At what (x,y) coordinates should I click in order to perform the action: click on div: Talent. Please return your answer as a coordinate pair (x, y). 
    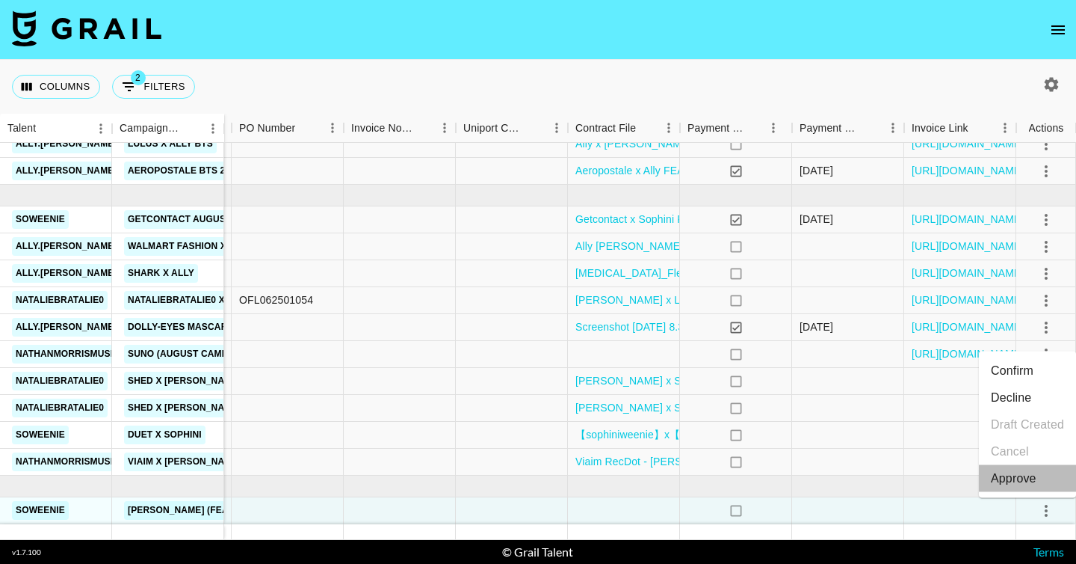
    Looking at the image, I should click on (22, 128).